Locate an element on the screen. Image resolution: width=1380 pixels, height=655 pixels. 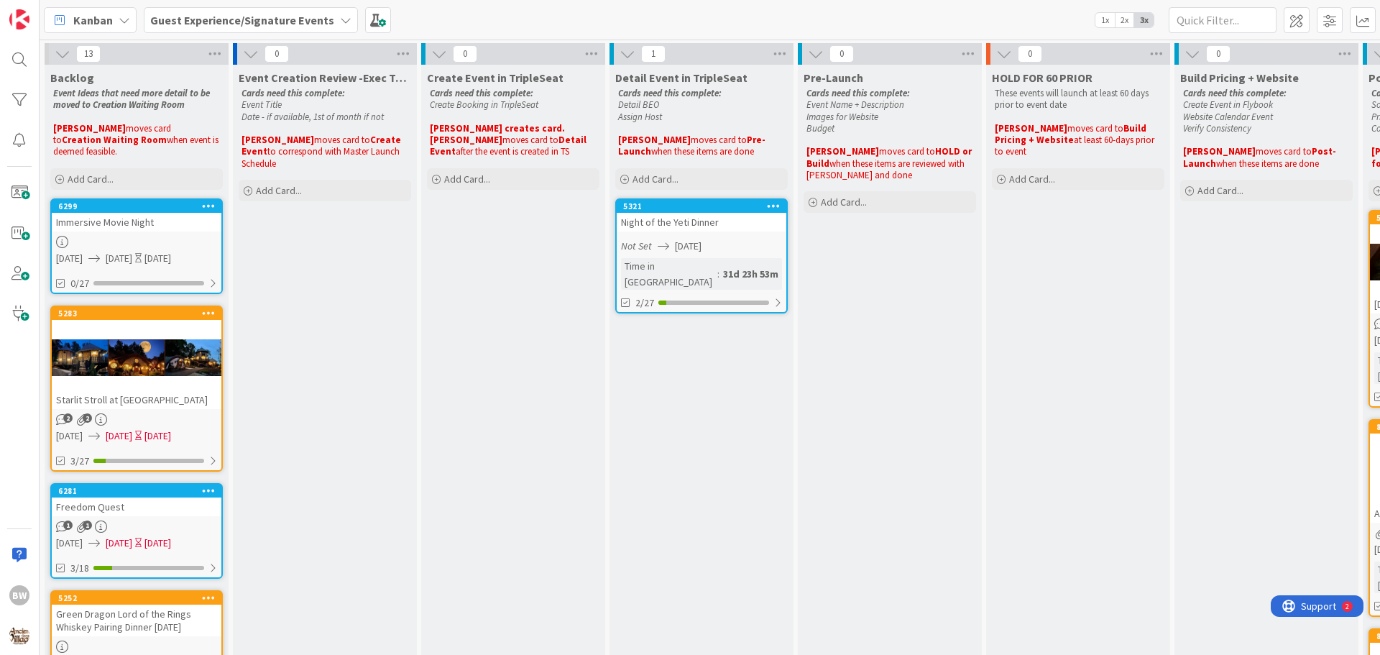
div: 6299Immersive Movie Night is located at coordinates (137, 216).